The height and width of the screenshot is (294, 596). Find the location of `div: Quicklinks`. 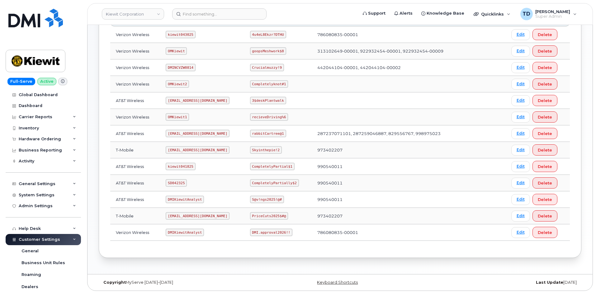

div: Quicklinks is located at coordinates (492, 14).